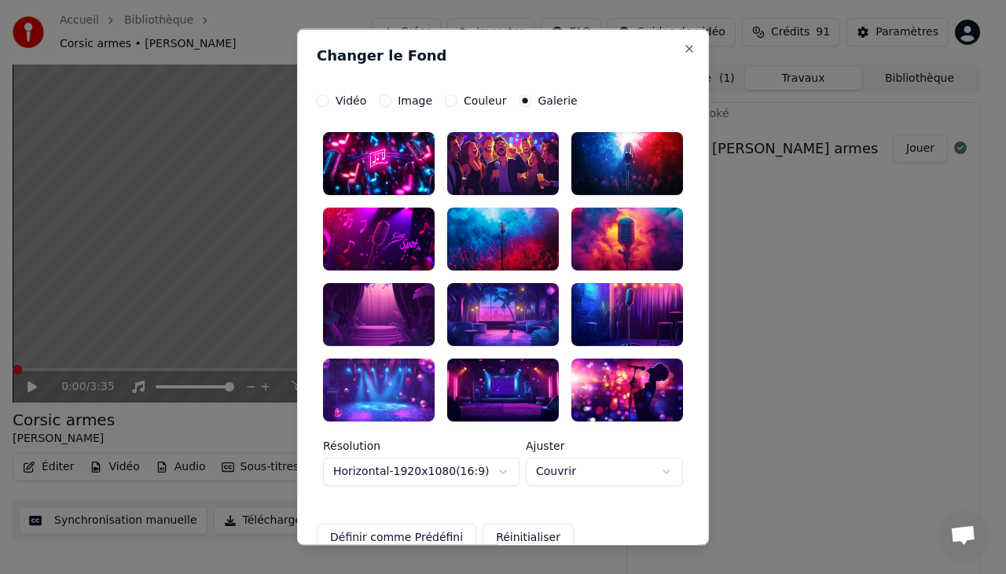 The height and width of the screenshot is (574, 1006). What do you see at coordinates (503, 56) in the screenshot?
I see `h2: Changer le Fond` at bounding box center [503, 56].